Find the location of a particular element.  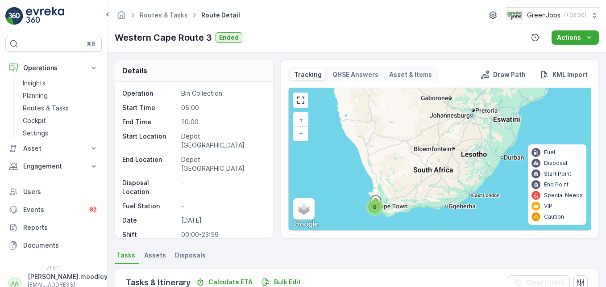

p: Date is located at coordinates (150, 220).